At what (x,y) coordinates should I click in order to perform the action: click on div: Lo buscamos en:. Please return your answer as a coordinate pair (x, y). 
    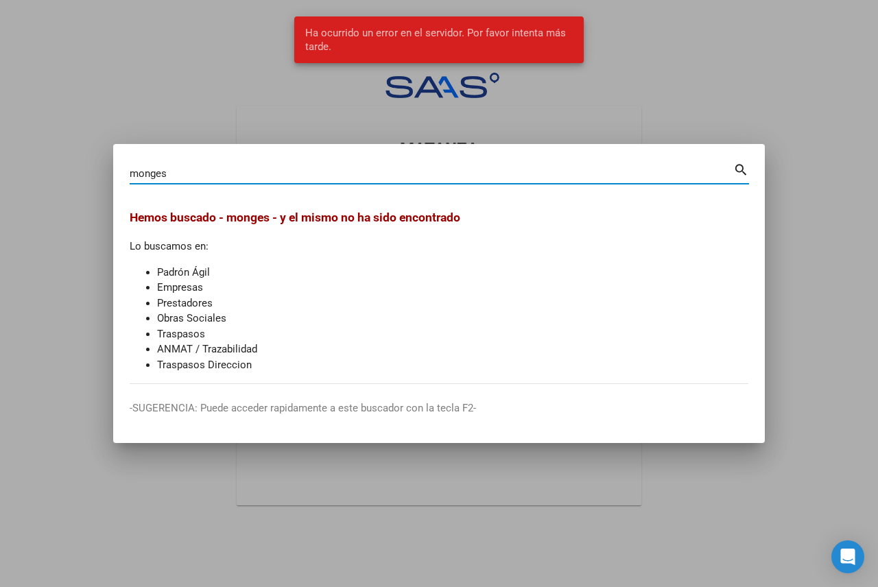
    Looking at the image, I should click on (439, 290).